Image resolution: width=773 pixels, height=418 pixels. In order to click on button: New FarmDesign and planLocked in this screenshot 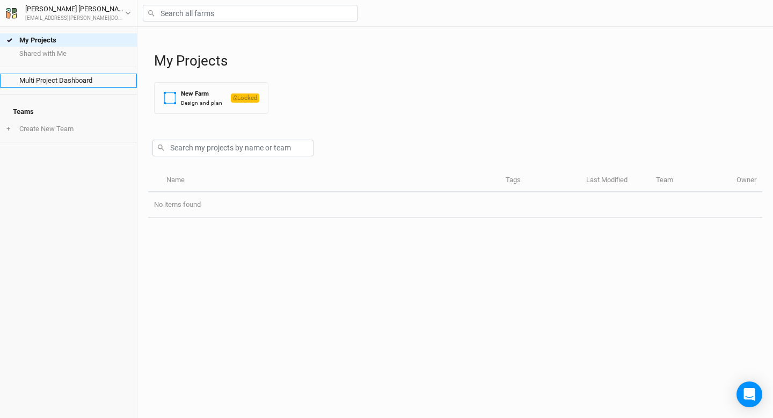, I will do `click(211, 98)`.